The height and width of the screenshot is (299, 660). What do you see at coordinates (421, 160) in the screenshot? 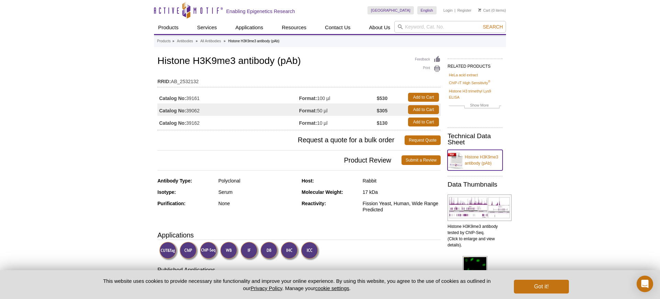
I see `a: Submit a Review` at bounding box center [421, 160].